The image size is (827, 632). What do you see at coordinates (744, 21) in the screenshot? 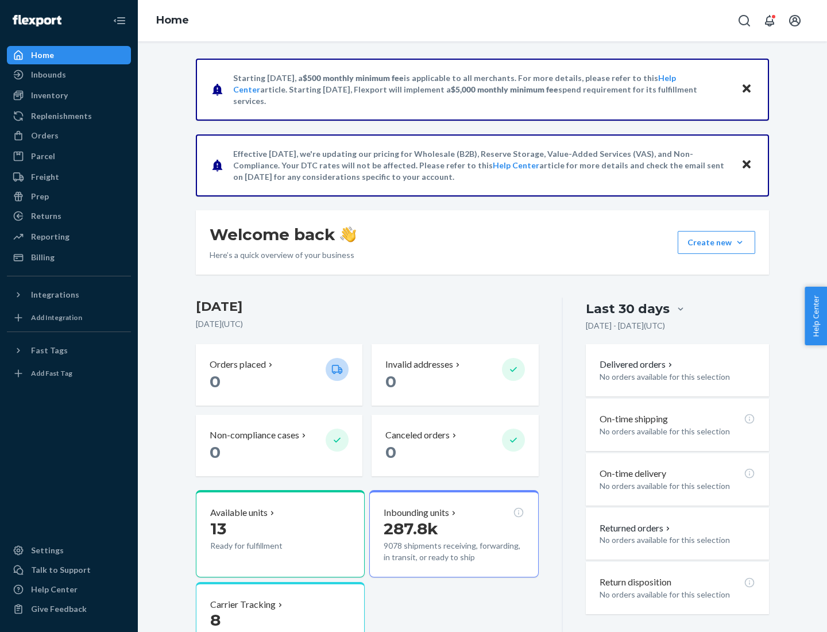
I see `button: Open Search Box` at bounding box center [744, 21].